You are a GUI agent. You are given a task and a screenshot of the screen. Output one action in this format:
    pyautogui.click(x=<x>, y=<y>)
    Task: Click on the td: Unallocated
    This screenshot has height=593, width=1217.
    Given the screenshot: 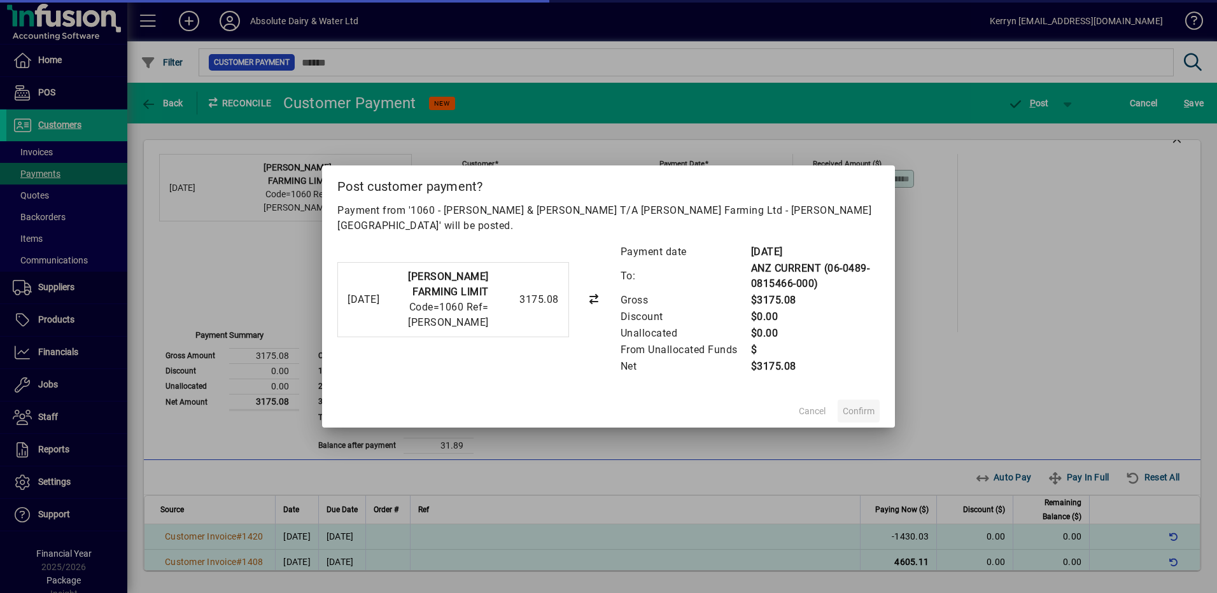 What is the action you would take?
    pyautogui.click(x=685, y=334)
    